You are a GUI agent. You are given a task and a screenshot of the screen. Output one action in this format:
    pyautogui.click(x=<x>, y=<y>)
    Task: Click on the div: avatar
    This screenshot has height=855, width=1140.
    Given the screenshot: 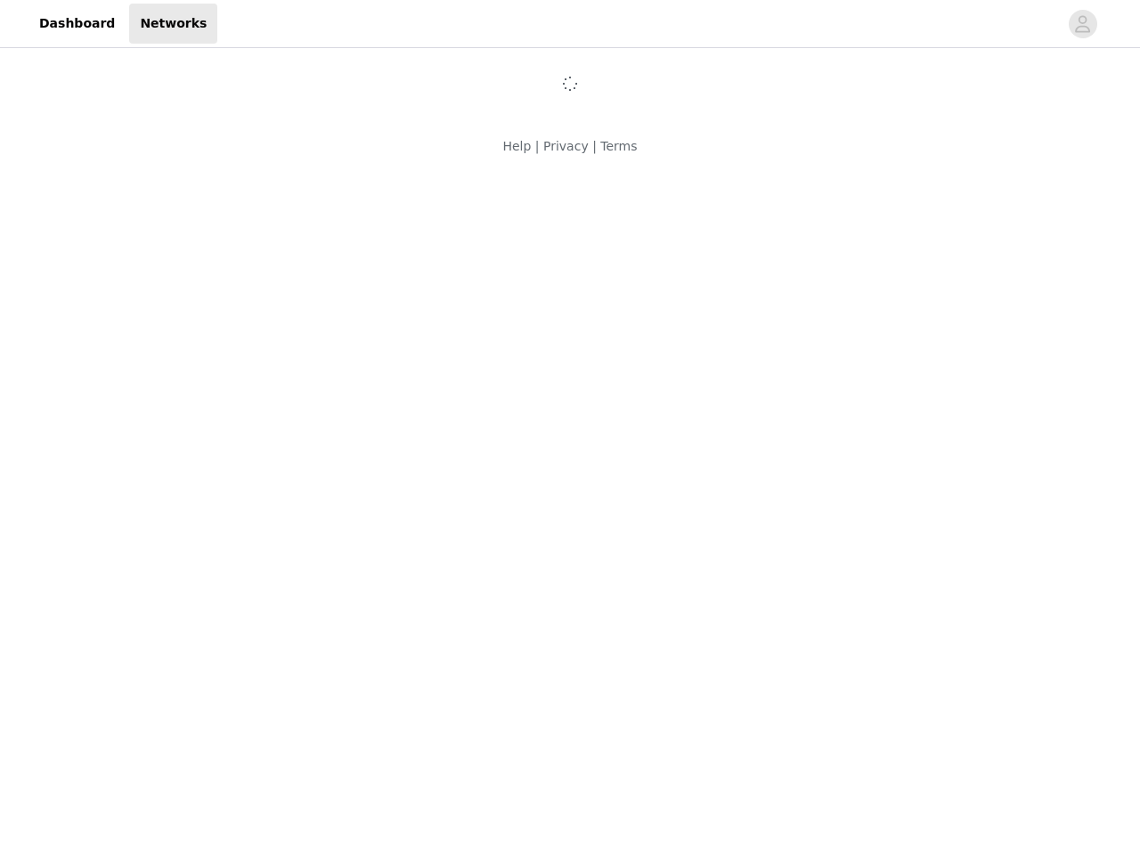 What is the action you would take?
    pyautogui.click(x=1082, y=24)
    